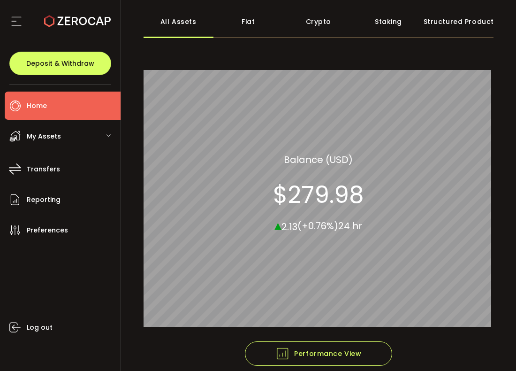 The height and width of the screenshot is (371, 516). I want to click on span: Preferences, so click(47, 230).